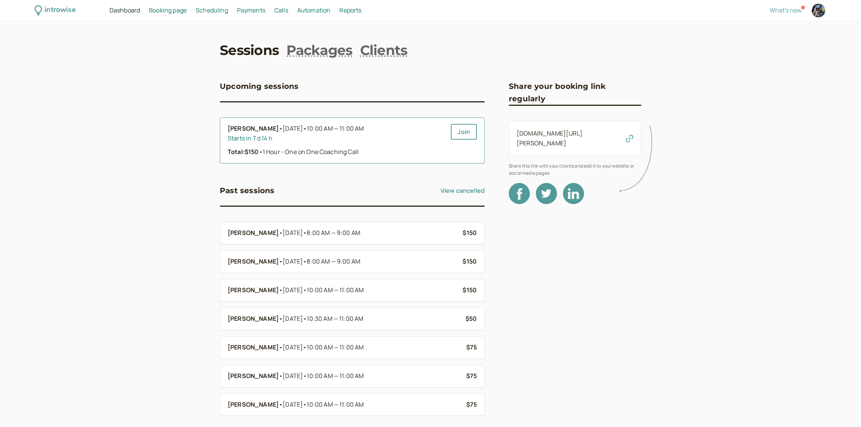 The height and width of the screenshot is (427, 861). Describe the element at coordinates (247, 190) in the screenshot. I see `h3: Past sessions` at that location.